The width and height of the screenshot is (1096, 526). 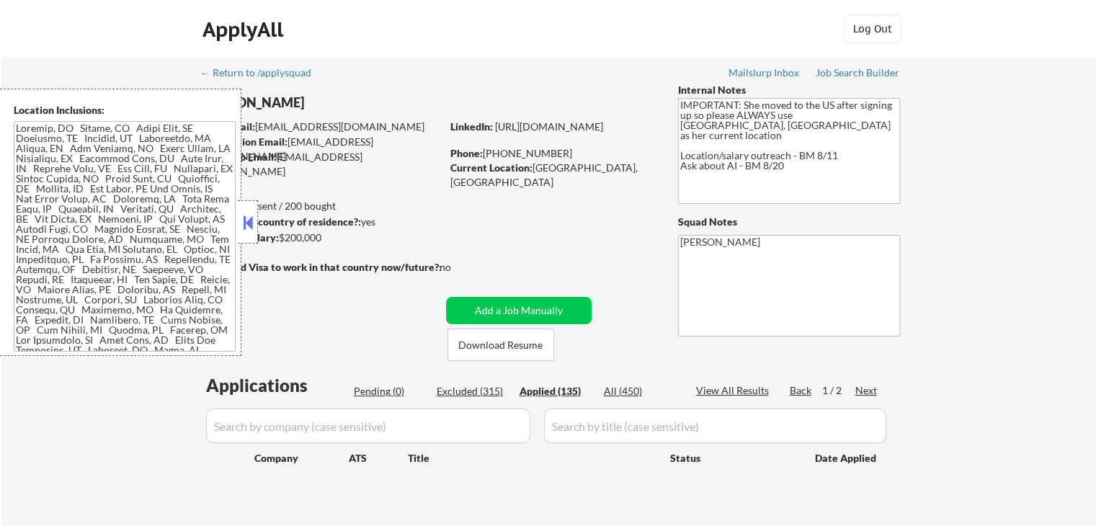 I want to click on a: Mailslurp Inbox, so click(x=764, y=74).